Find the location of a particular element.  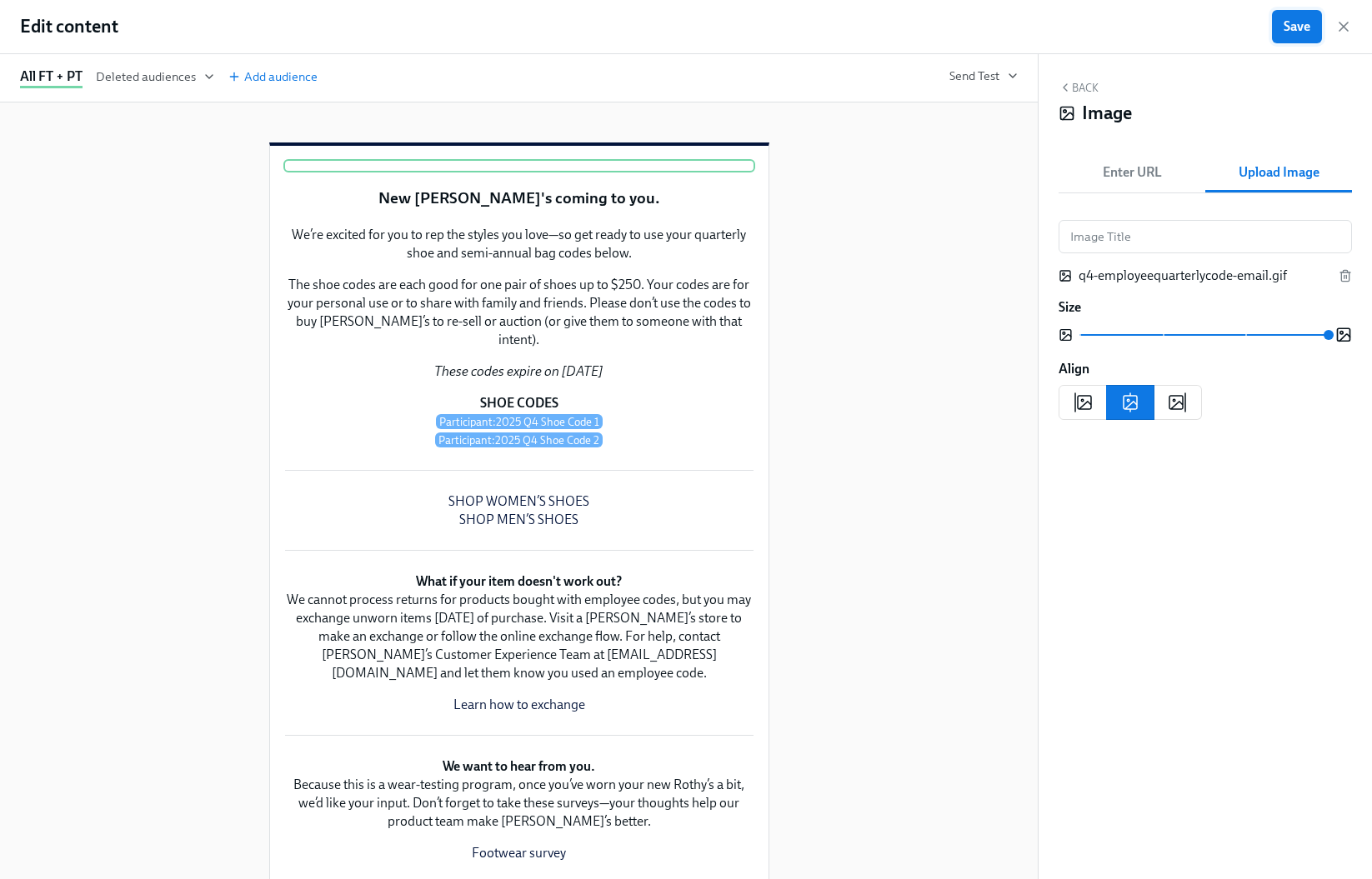

button: center aligned is located at coordinates (1131, 403).